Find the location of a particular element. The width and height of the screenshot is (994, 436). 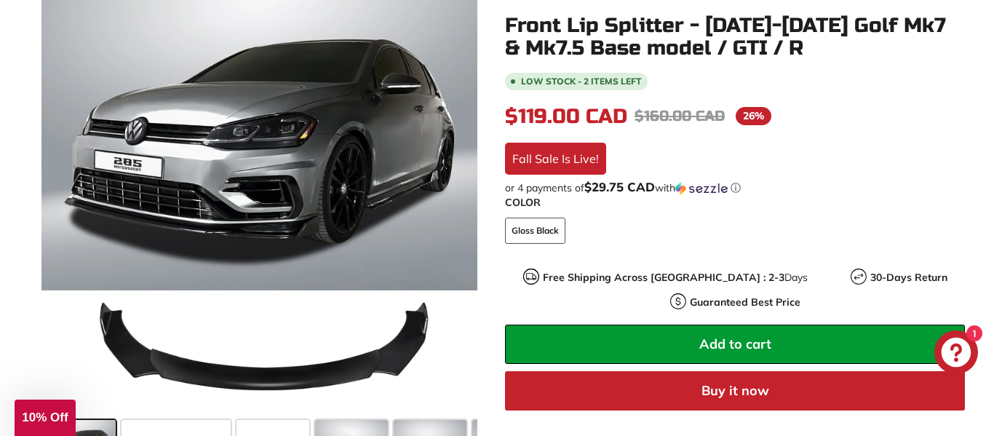

span: $119.00 CAD is located at coordinates (566, 116).